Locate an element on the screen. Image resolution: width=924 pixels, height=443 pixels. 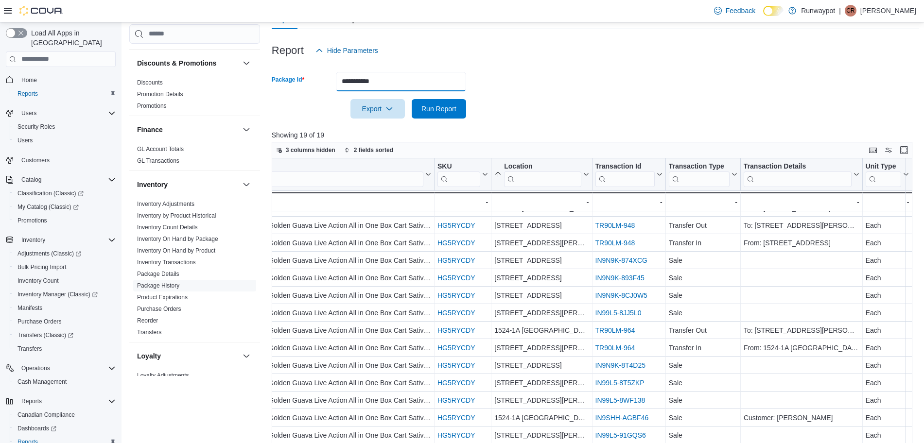
button: Hide Parameters is located at coordinates (347, 51).